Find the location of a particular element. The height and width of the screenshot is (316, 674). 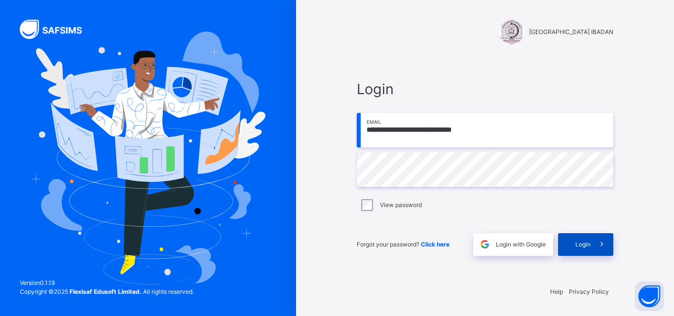

img: SAFSIMS Logo is located at coordinates (57, 29).